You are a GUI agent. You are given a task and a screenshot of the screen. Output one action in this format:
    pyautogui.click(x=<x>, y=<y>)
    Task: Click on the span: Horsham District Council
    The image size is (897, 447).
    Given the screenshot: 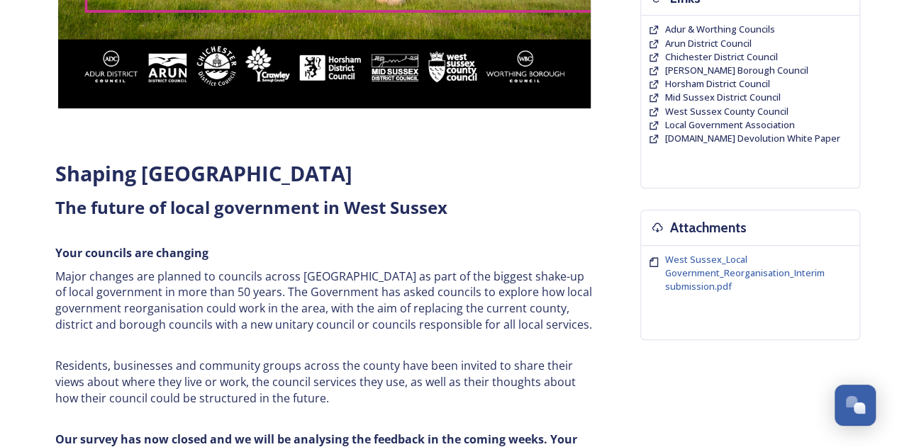 What is the action you would take?
    pyautogui.click(x=717, y=84)
    